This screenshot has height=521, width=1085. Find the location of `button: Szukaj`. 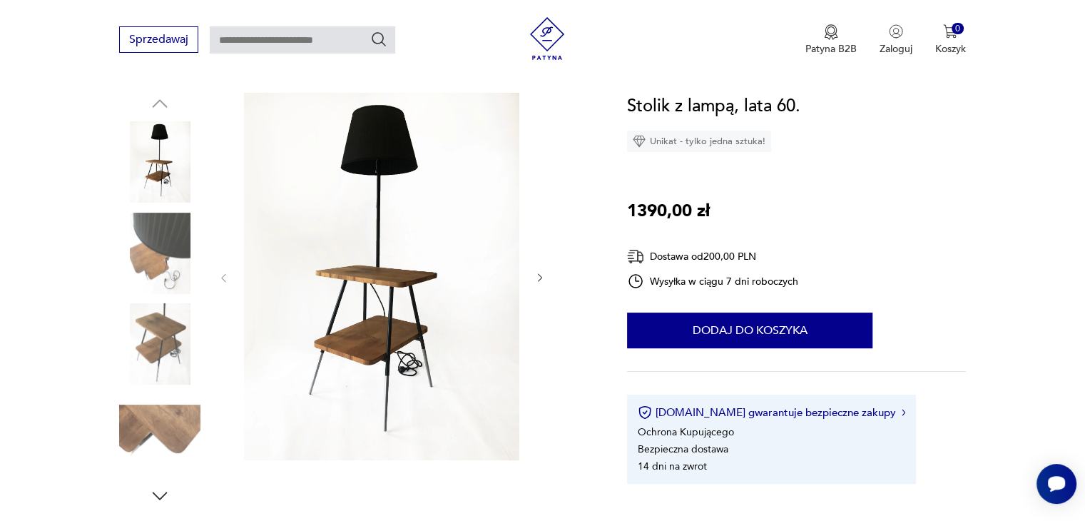

button: Szukaj is located at coordinates (379, 39).